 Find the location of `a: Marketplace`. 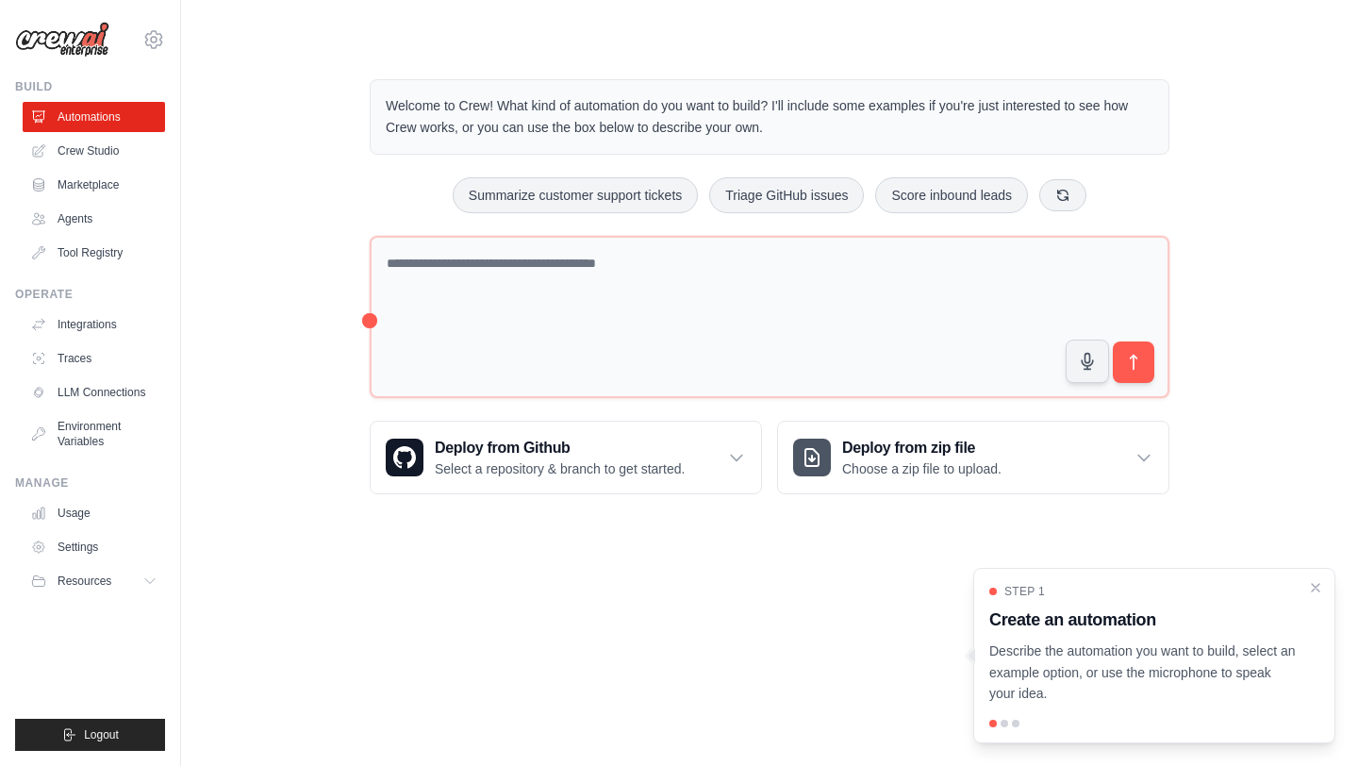

a: Marketplace is located at coordinates (93, 185).